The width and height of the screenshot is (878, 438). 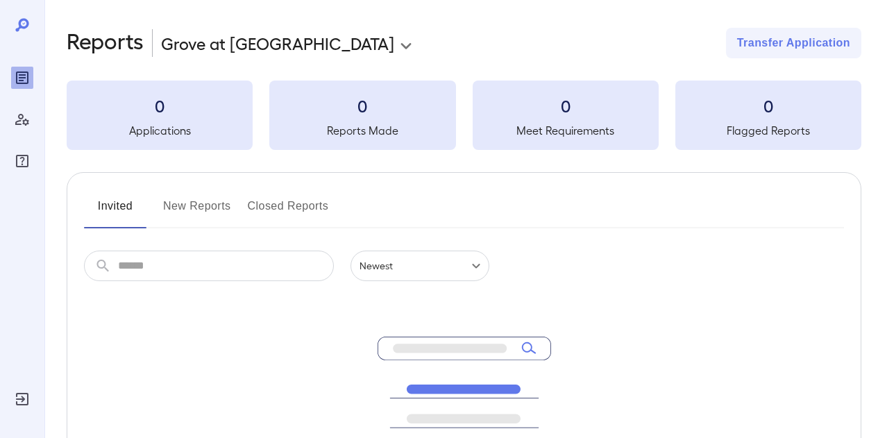 What do you see at coordinates (22, 161) in the screenshot?
I see `div: FAQ` at bounding box center [22, 161].